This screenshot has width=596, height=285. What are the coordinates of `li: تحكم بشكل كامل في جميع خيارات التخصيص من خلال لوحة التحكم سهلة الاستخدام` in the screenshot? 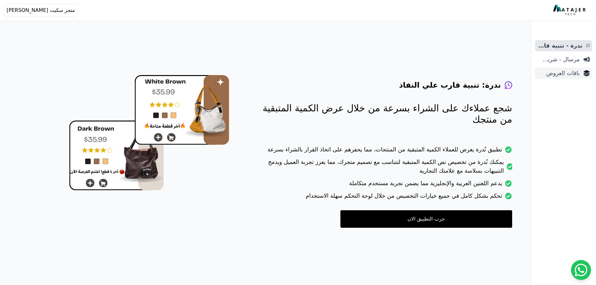 It's located at (383, 198).